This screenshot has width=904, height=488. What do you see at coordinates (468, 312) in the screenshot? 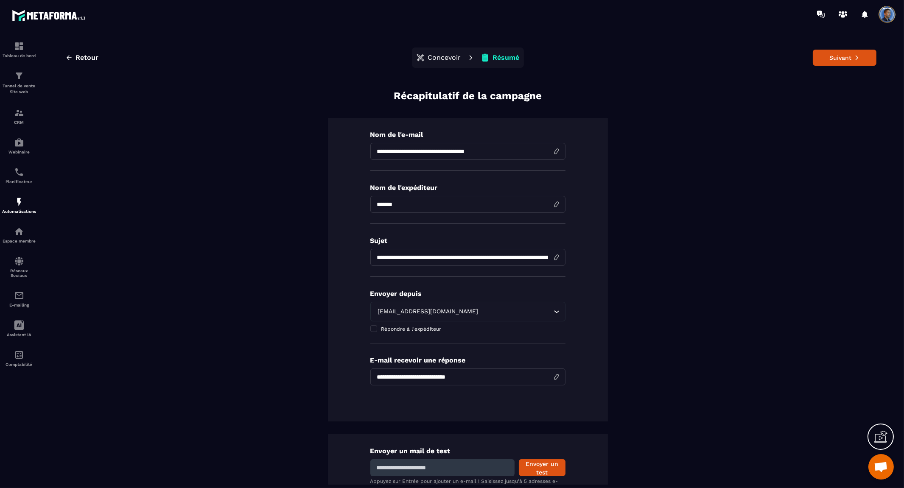
I see `div: Search for option` at bounding box center [468, 312].